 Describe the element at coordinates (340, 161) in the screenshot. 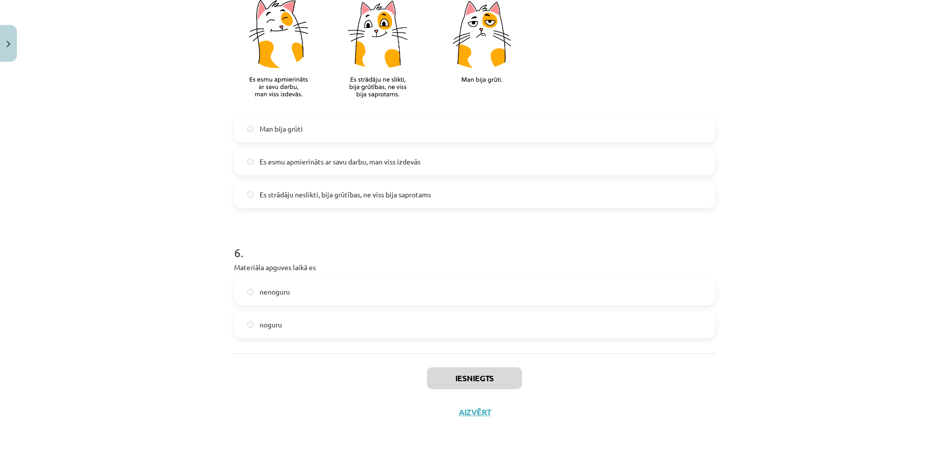

I see `span: Es esmu apmierināts ar savu darbu, man viss izdevās` at that location.